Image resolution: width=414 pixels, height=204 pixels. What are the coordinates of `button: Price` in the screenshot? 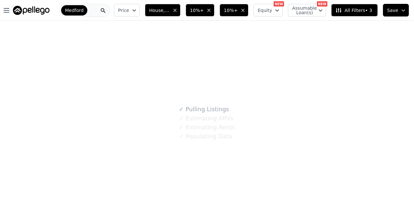 It's located at (127, 10).